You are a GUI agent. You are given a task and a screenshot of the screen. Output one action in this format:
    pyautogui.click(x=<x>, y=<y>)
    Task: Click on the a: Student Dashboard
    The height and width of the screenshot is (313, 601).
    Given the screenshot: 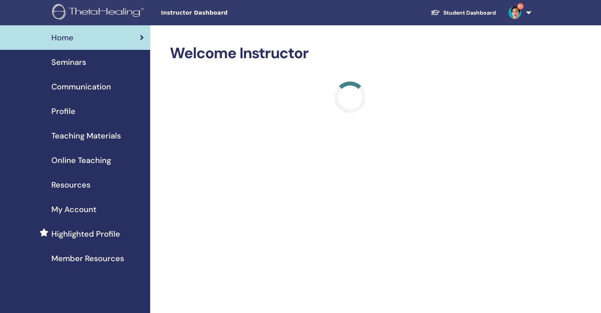 What is the action you would take?
    pyautogui.click(x=463, y=13)
    